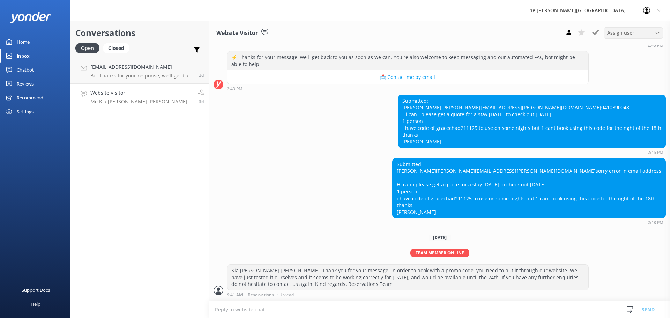 This screenshot has height=318, width=670. What do you see at coordinates (140, 33) in the screenshot?
I see `h2: Conversations` at bounding box center [140, 33].